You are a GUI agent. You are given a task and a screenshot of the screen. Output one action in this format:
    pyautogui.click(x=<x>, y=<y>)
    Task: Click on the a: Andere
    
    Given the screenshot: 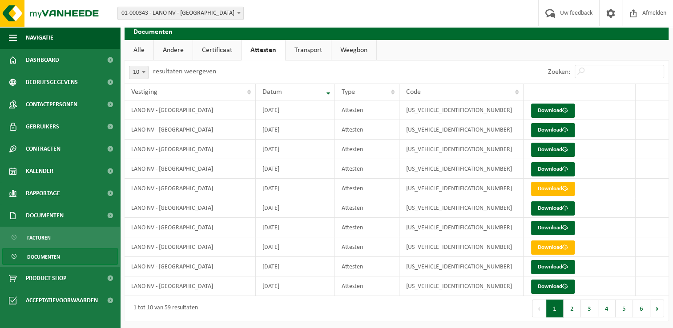 What is the action you would take?
    pyautogui.click(x=173, y=50)
    